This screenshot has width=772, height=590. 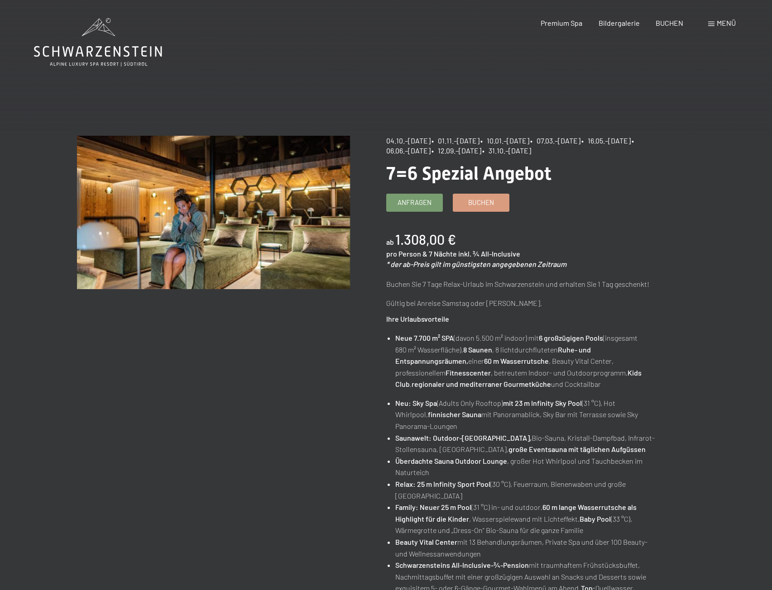 I want to click on span: 7 Nächte, so click(x=443, y=253).